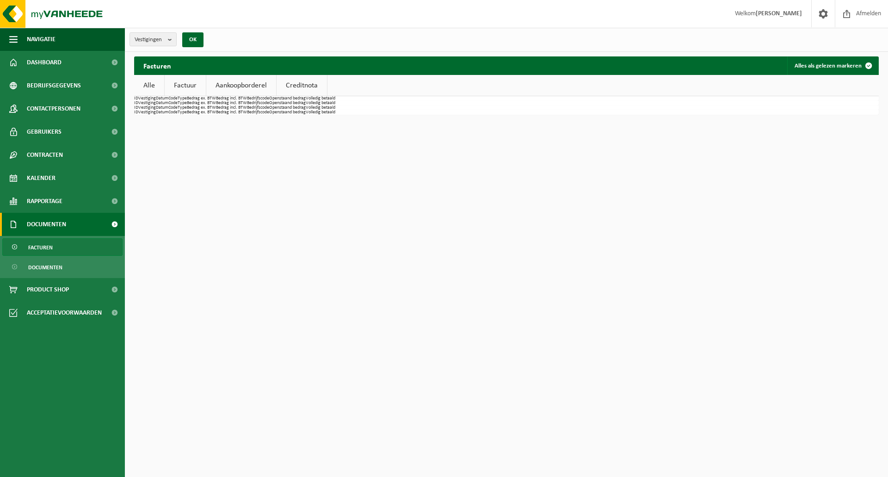 The width and height of the screenshot is (888, 477). What do you see at coordinates (62, 267) in the screenshot?
I see `a: Documenten` at bounding box center [62, 267].